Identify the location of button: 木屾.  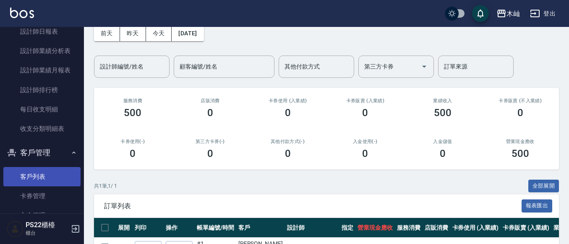
(508, 13).